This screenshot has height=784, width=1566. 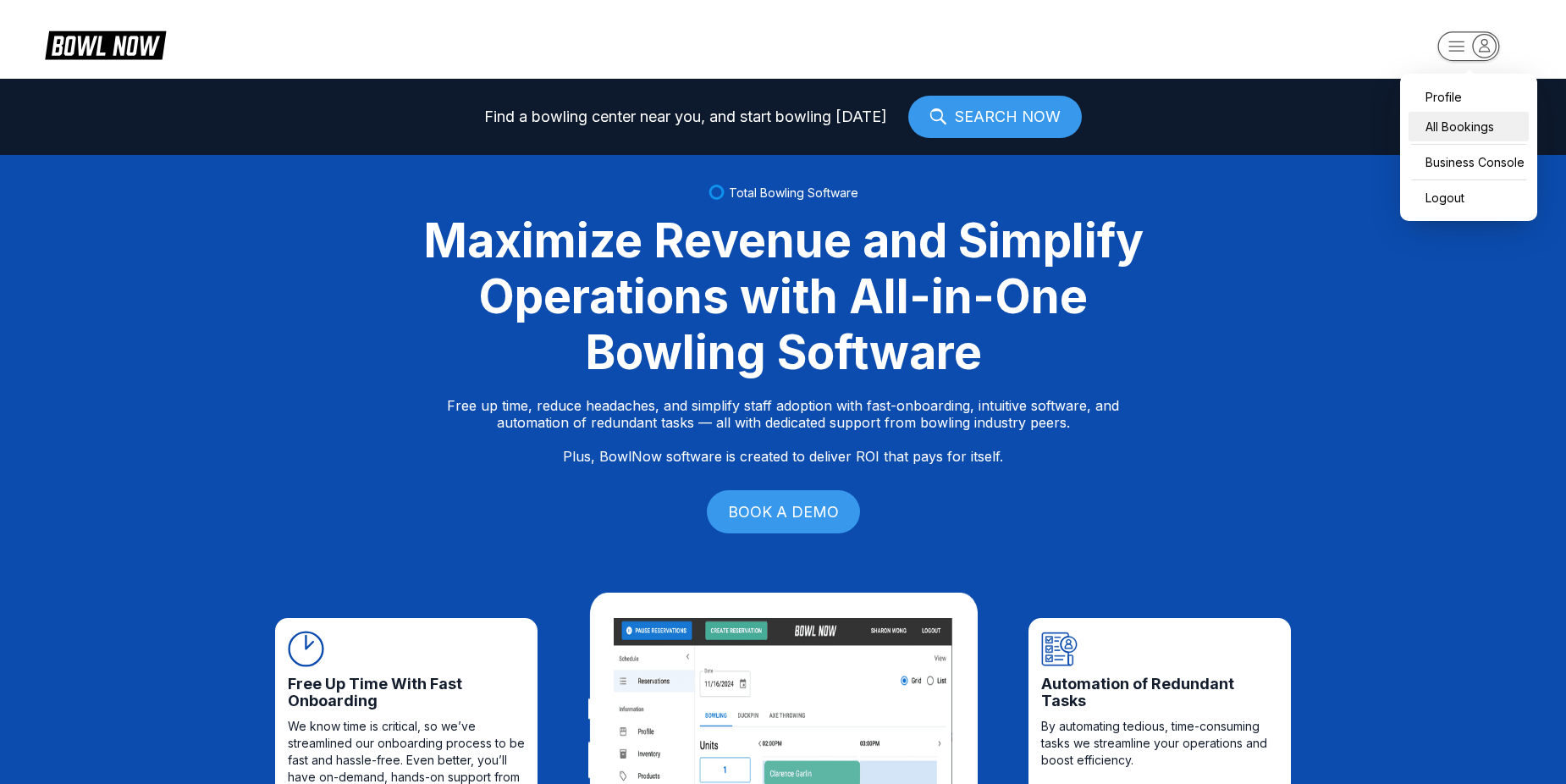 What do you see at coordinates (1160, 743) in the screenshot?
I see `span: By automating tedious, time-consuming tasks we streamline your operations and boost efficiency.` at bounding box center [1160, 743].